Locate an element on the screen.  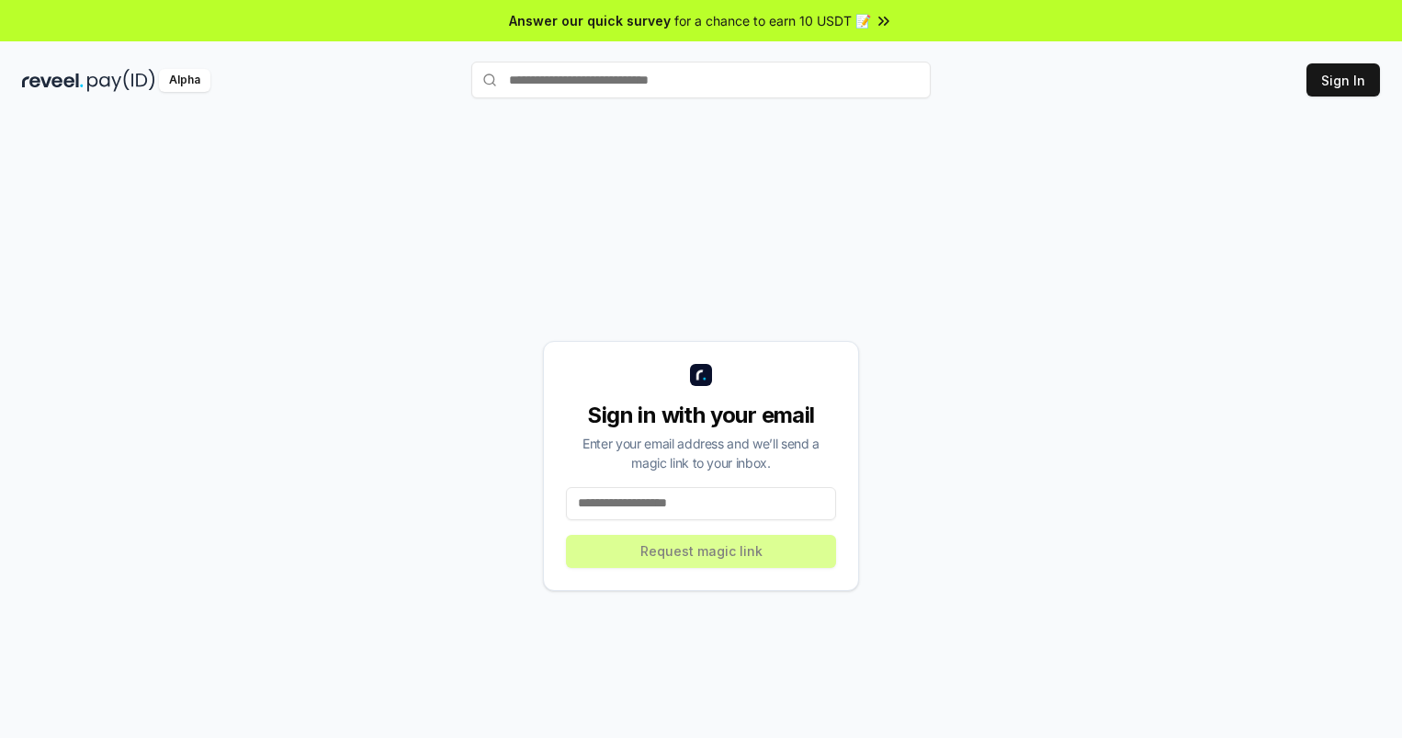
div: Alpha is located at coordinates (185, 80).